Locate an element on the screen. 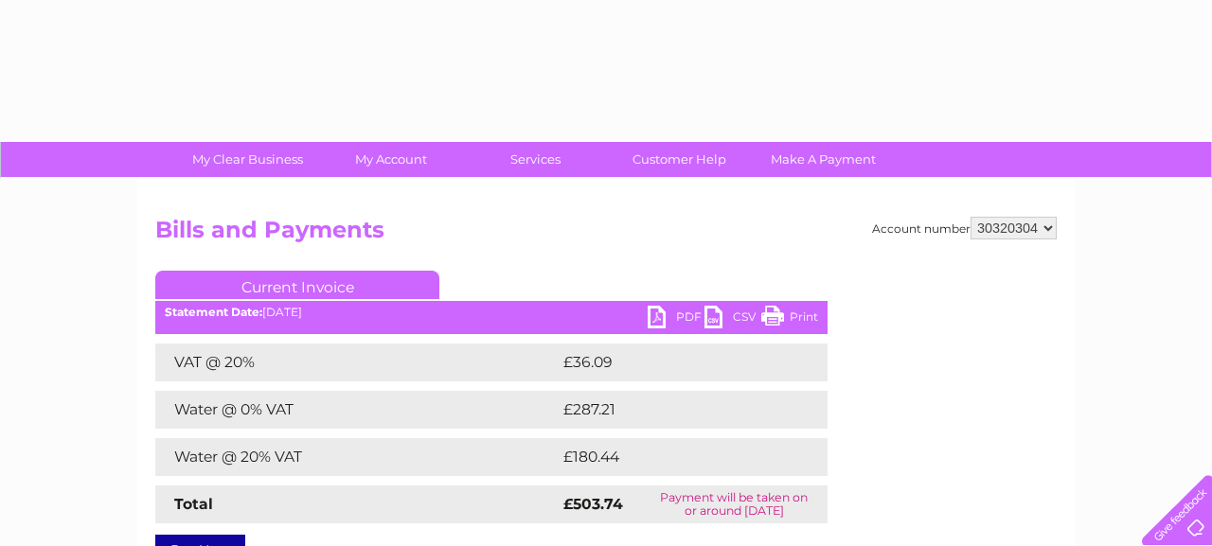 This screenshot has height=546, width=1212. a: Services is located at coordinates (535, 159).